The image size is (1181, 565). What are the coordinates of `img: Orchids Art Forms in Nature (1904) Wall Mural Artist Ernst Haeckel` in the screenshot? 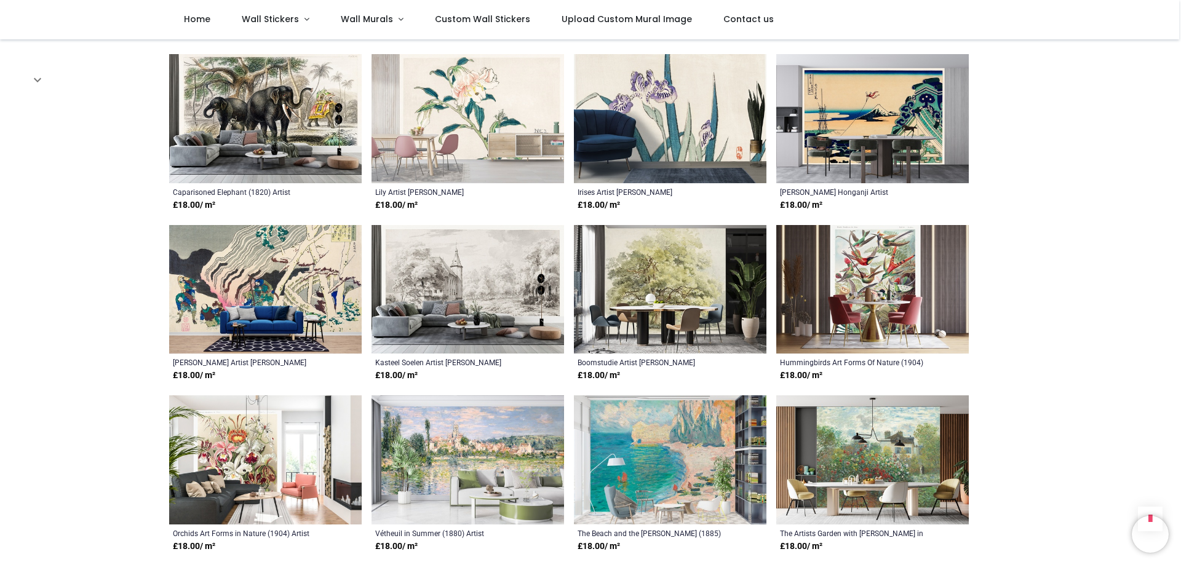 It's located at (265, 460).